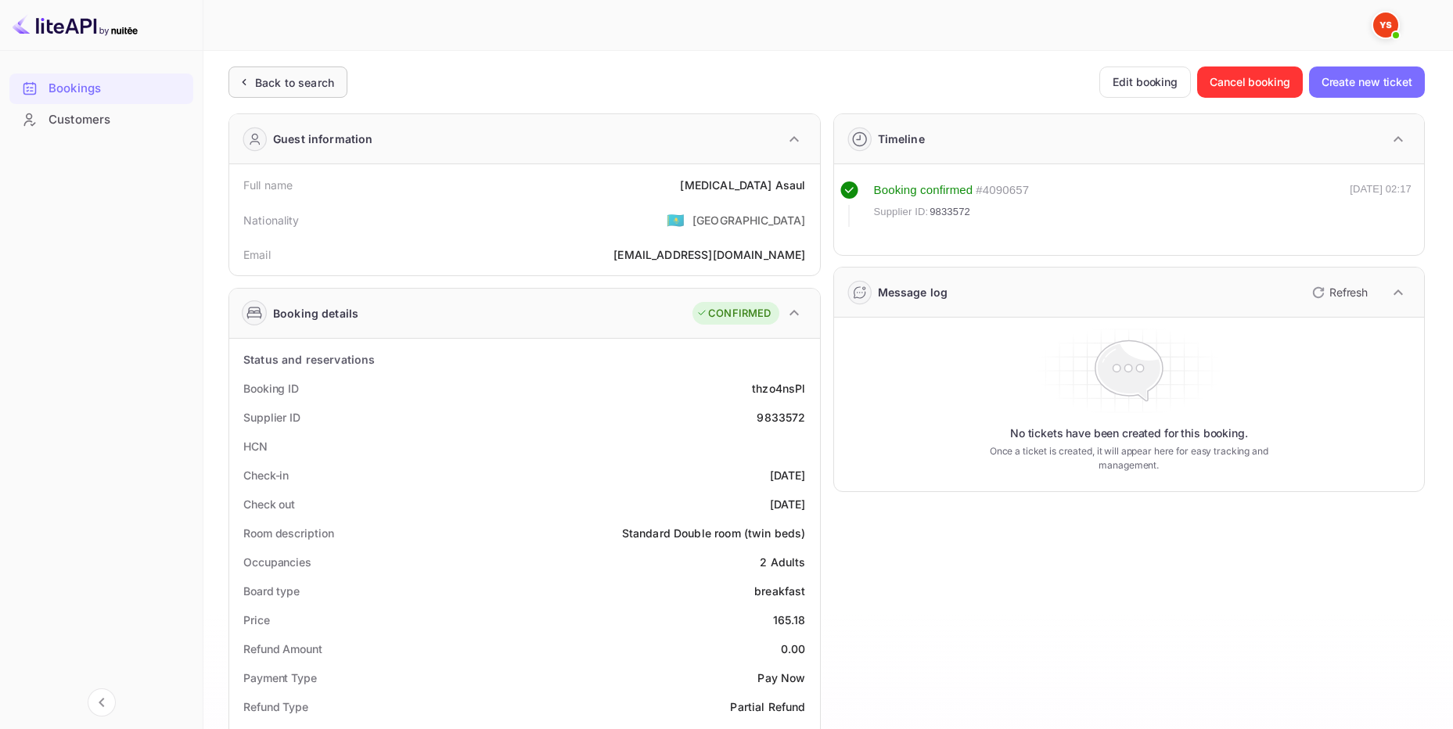  Describe the element at coordinates (950, 212) in the screenshot. I see `span: 9833572` at that location.